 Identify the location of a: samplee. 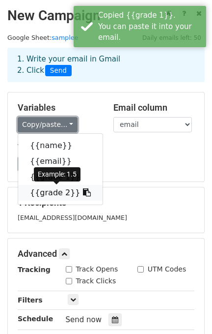
(65, 37).